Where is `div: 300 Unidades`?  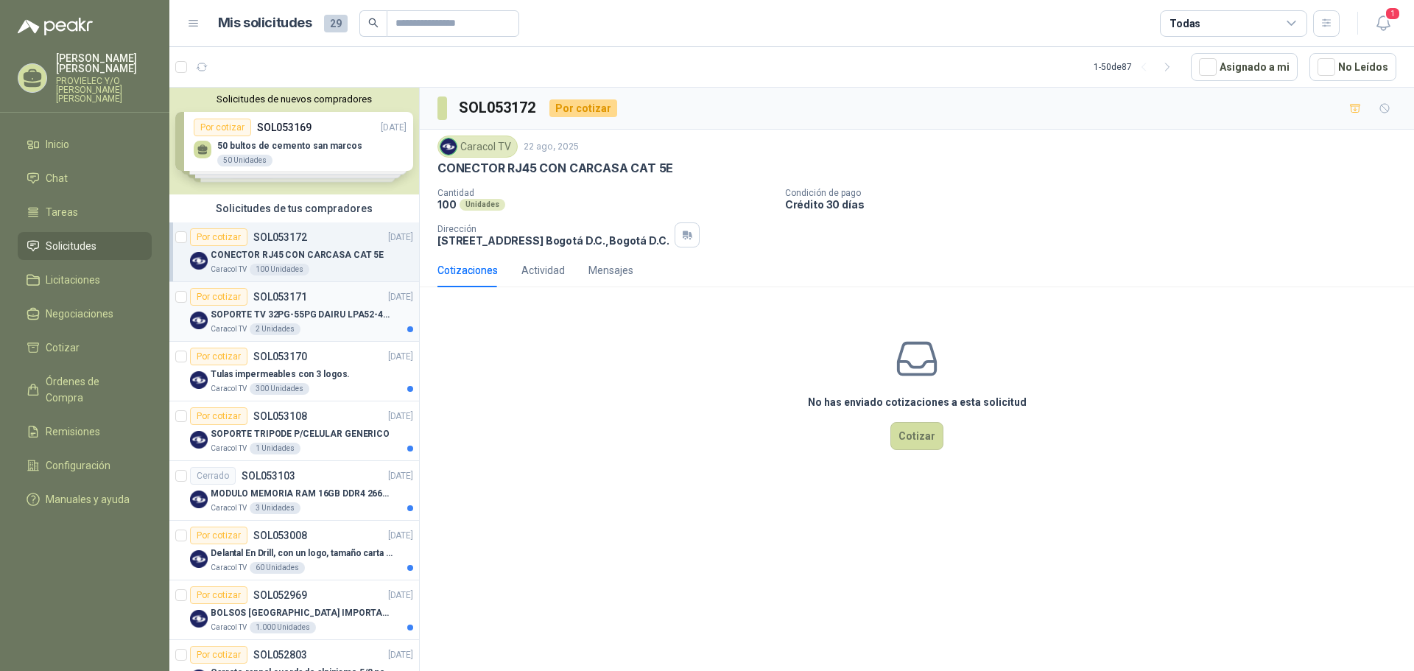
div: 300 Unidades is located at coordinates (279, 389).